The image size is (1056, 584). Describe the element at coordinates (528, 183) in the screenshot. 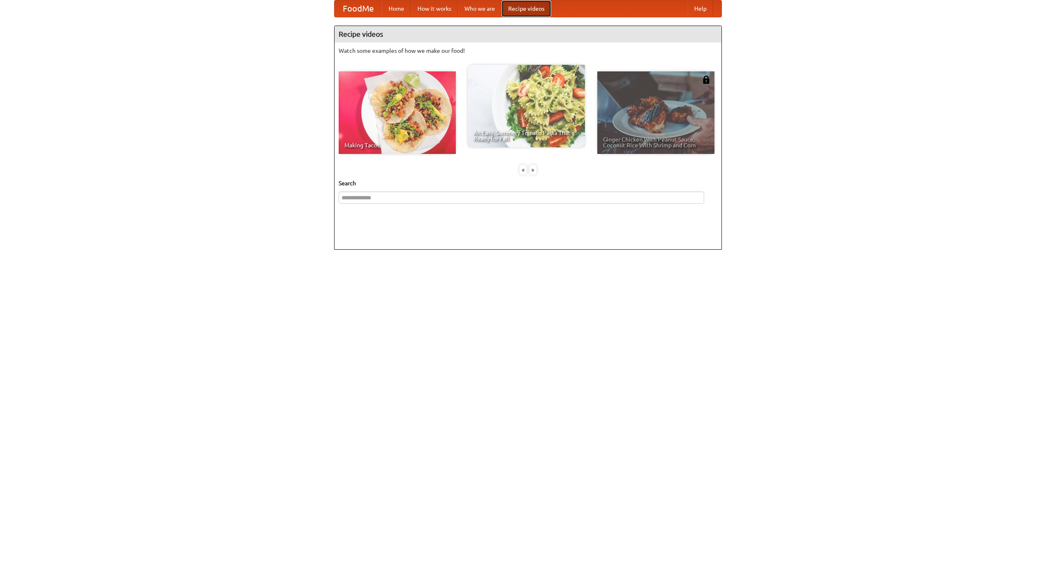

I see `h5: Search` at that location.